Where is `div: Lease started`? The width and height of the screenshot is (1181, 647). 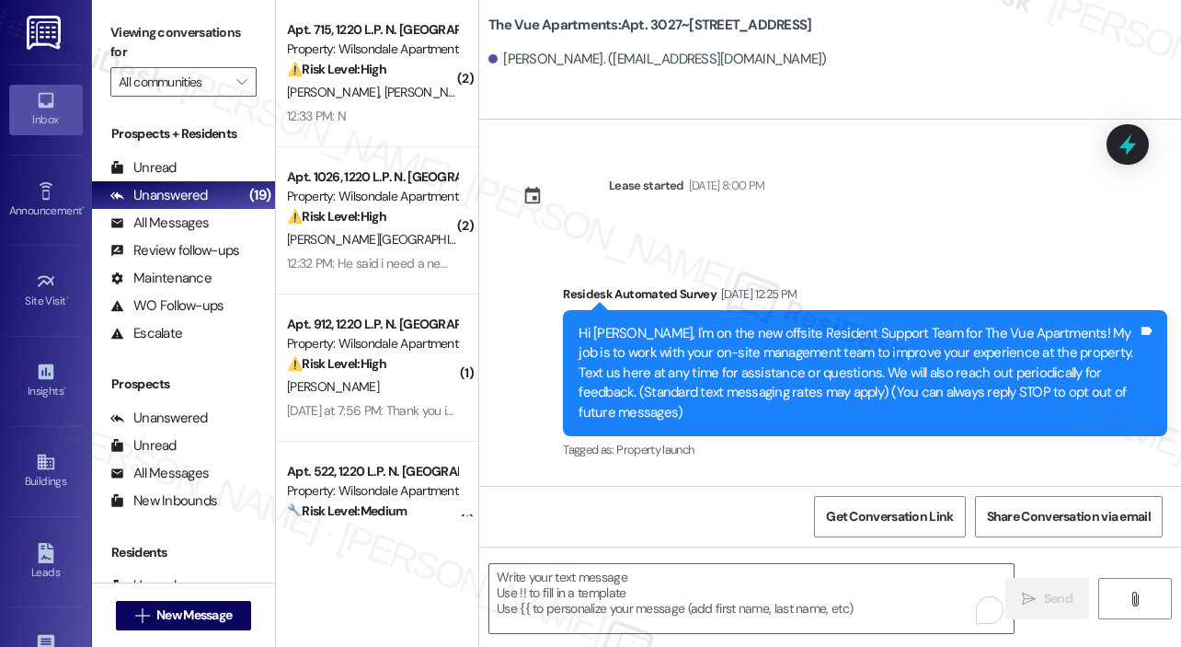
div: Lease started is located at coordinates (647, 185).